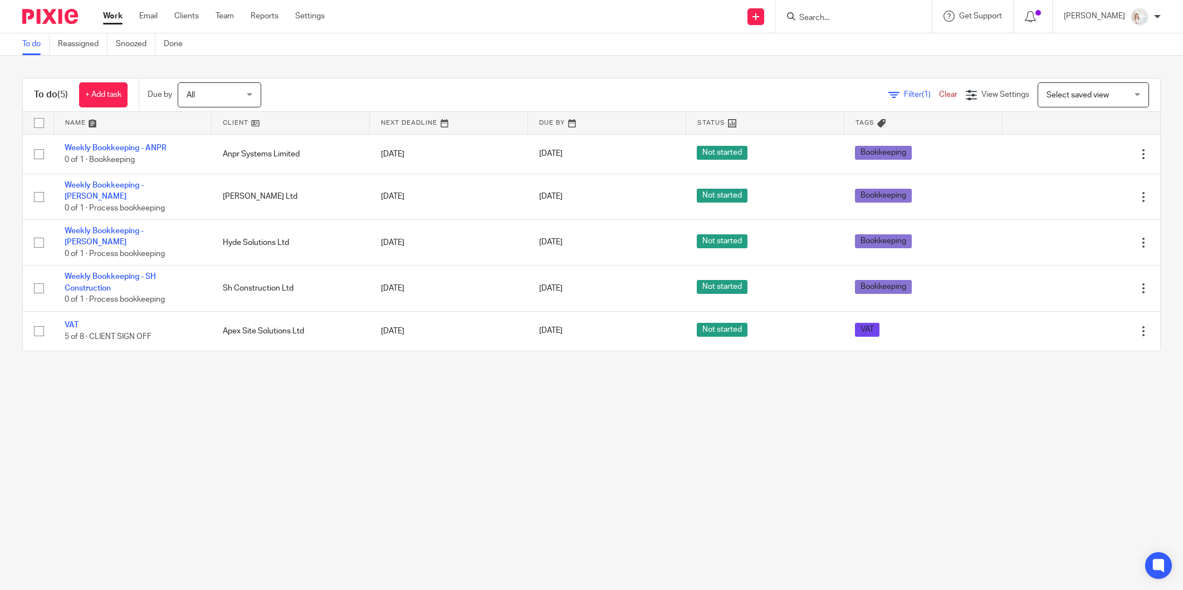 The width and height of the screenshot is (1183, 590). What do you see at coordinates (62, 95) in the screenshot?
I see `span: (5)` at bounding box center [62, 95].